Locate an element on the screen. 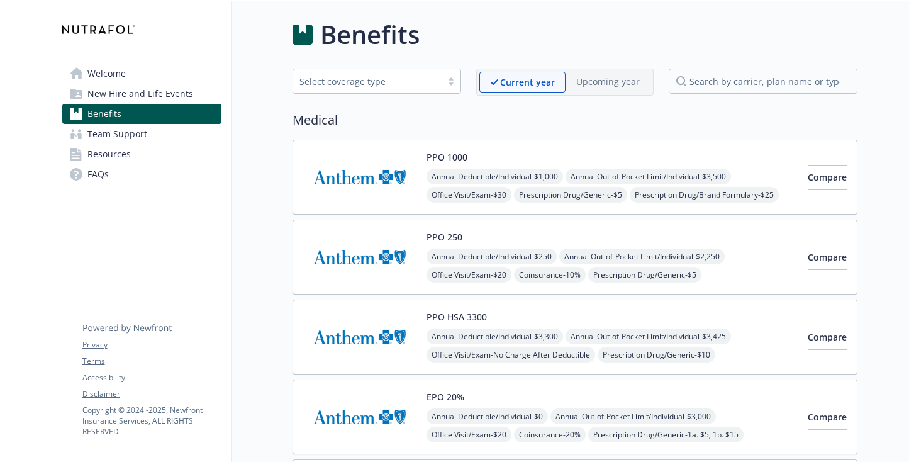 The height and width of the screenshot is (462, 909). h2: Medical is located at coordinates (575, 120).